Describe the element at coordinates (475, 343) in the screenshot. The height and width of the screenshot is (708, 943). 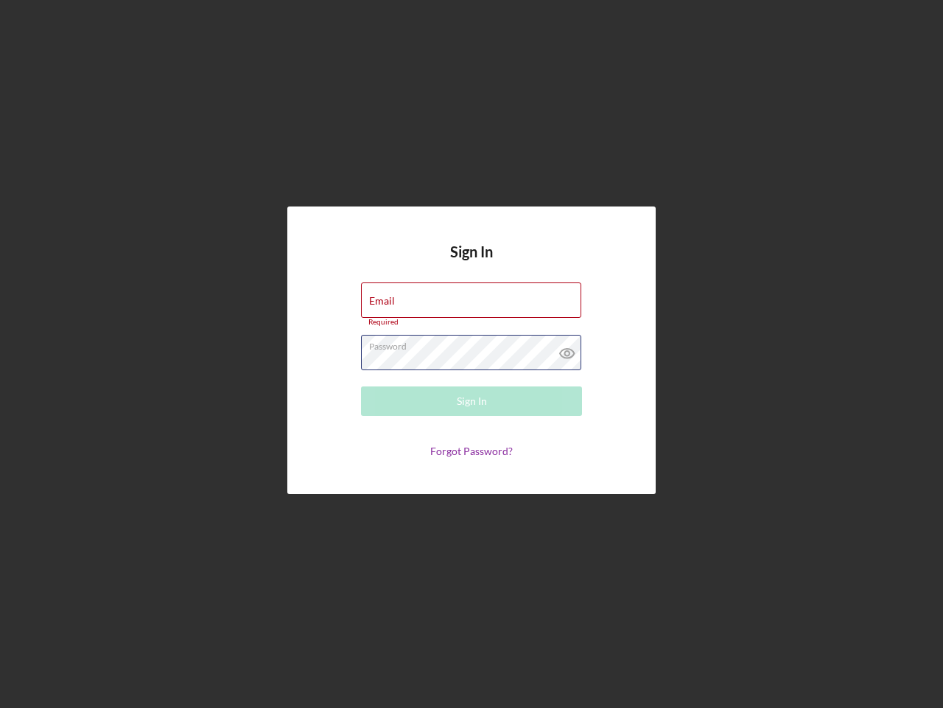
I see `label: Password` at that location.